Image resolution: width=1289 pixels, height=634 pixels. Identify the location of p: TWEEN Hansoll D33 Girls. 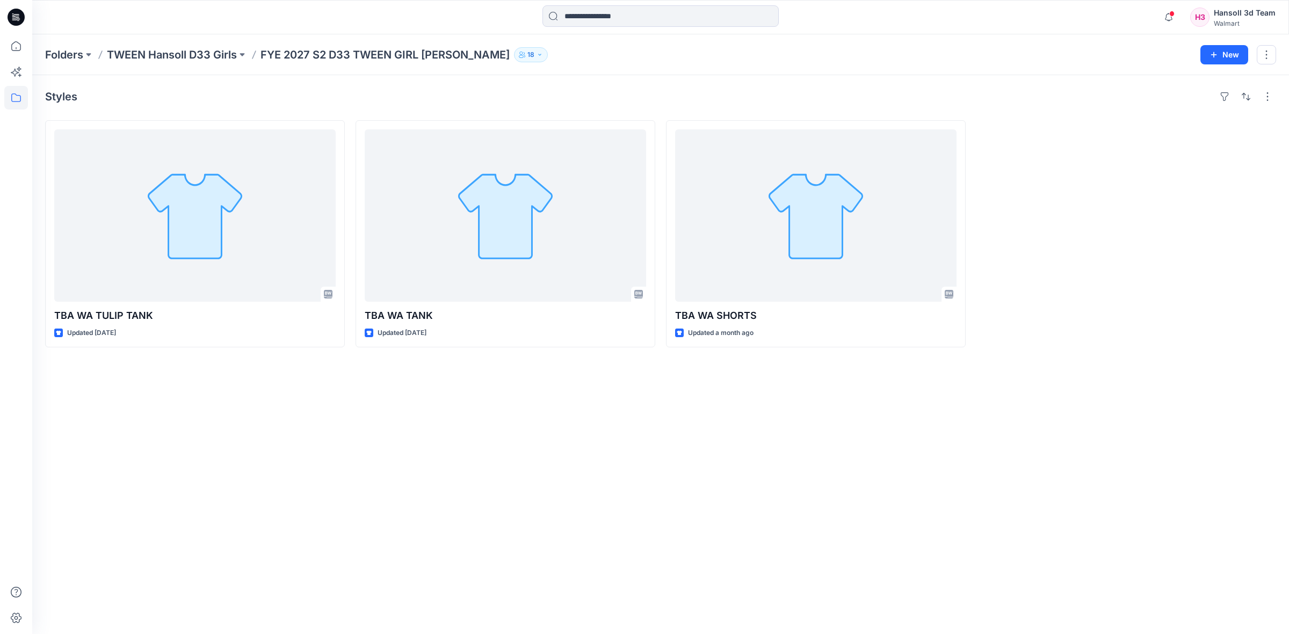
(172, 55).